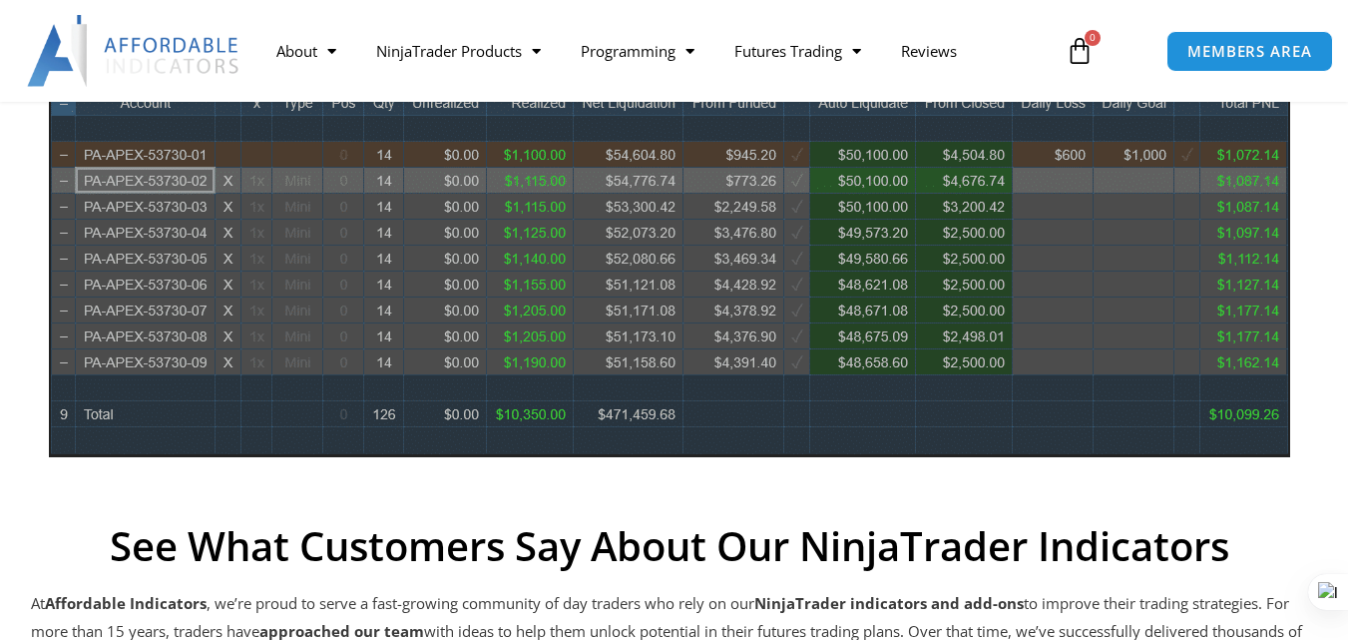  Describe the element at coordinates (654, 51) in the screenshot. I see `nav: Menu` at that location.